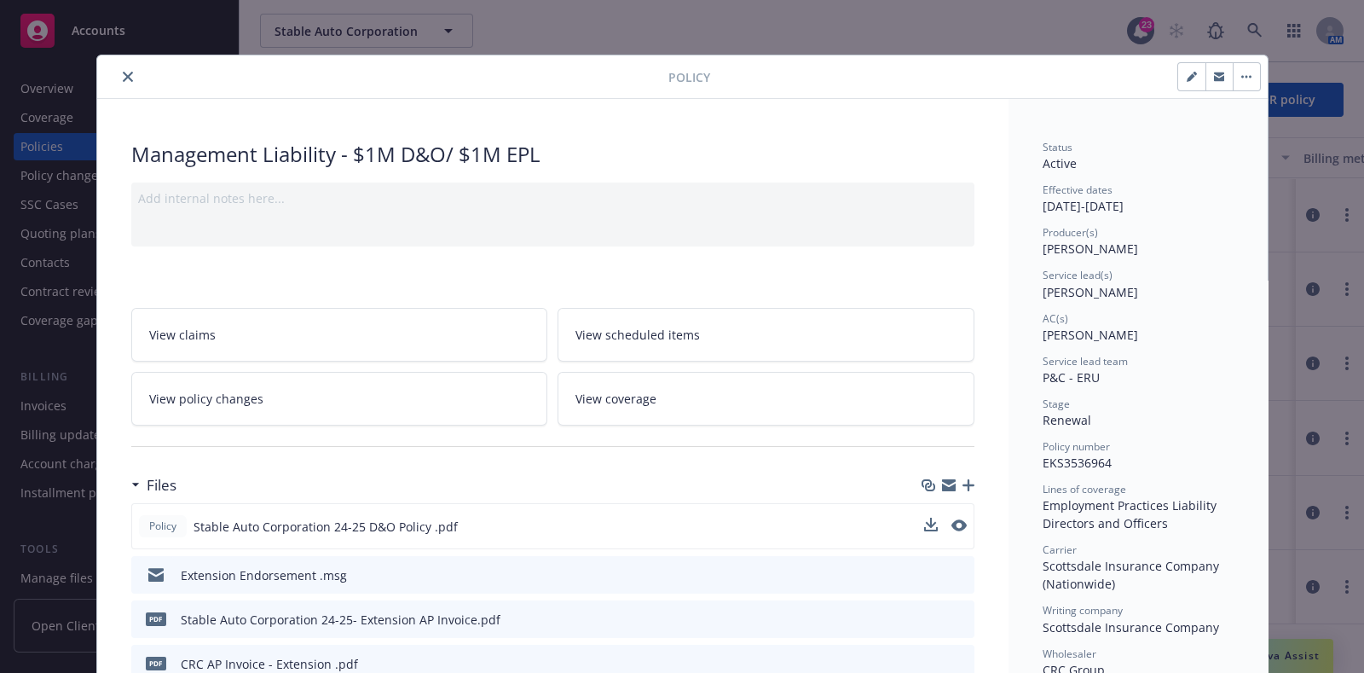 This screenshot has height=673, width=1364. Describe the element at coordinates (1085, 361) in the screenshot. I see `span: Service lead team` at that location.